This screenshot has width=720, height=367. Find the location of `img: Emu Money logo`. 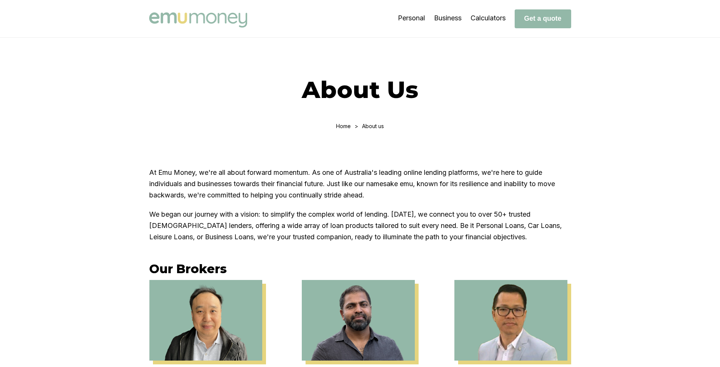

img: Emu Money logo is located at coordinates (198, 20).